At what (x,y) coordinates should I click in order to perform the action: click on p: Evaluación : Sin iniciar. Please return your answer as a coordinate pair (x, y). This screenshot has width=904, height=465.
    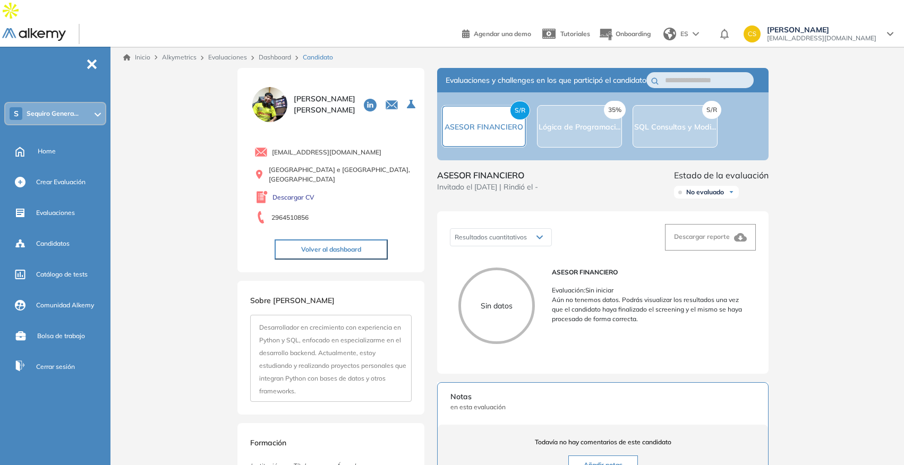
    Looking at the image, I should click on (649, 290).